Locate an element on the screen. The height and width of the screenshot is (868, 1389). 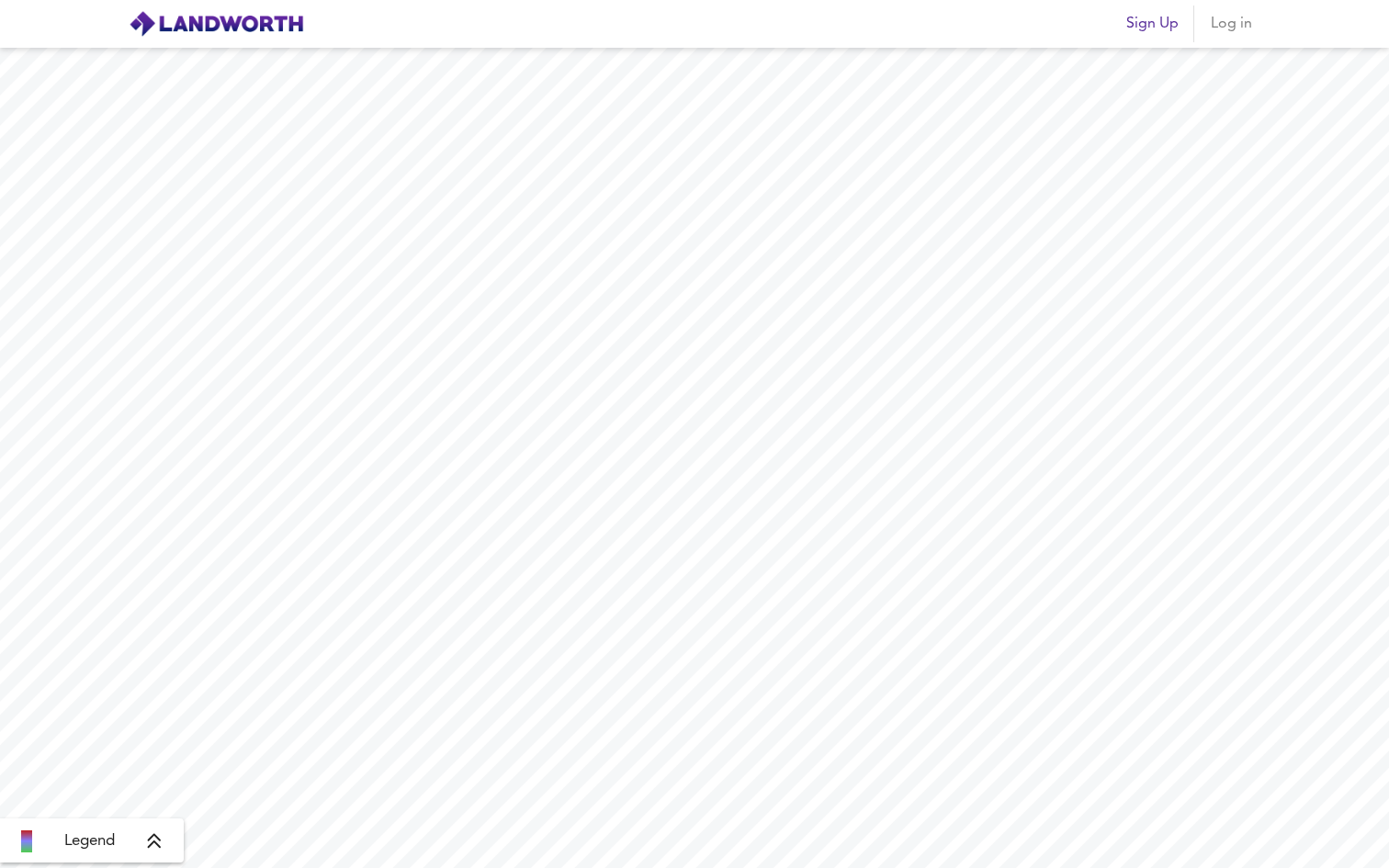
span: Sign Up is located at coordinates (1151, 24).